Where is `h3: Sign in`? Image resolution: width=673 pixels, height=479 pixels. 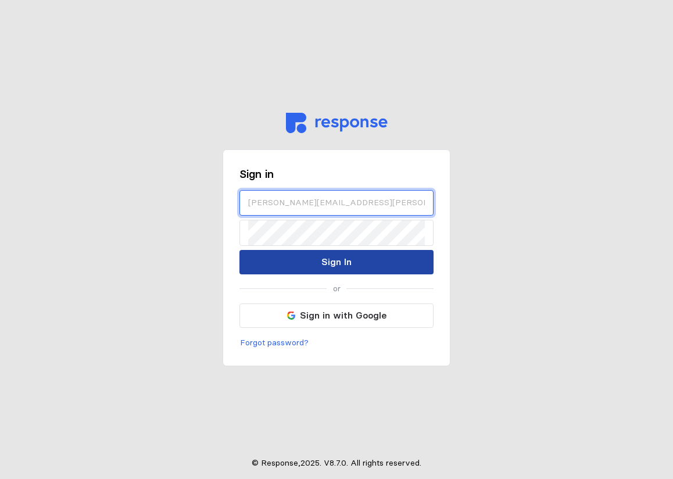
h3: Sign in is located at coordinates (336, 174).